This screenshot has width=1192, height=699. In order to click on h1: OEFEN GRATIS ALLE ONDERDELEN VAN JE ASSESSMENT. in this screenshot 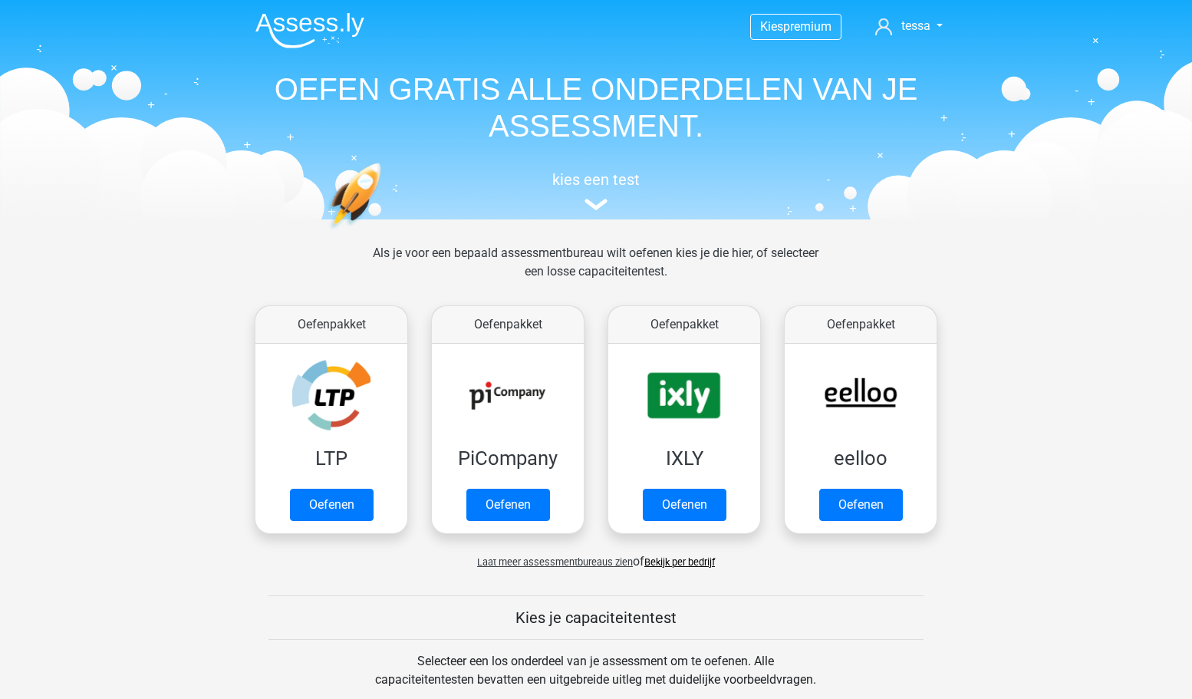, I will do `click(596, 107)`.